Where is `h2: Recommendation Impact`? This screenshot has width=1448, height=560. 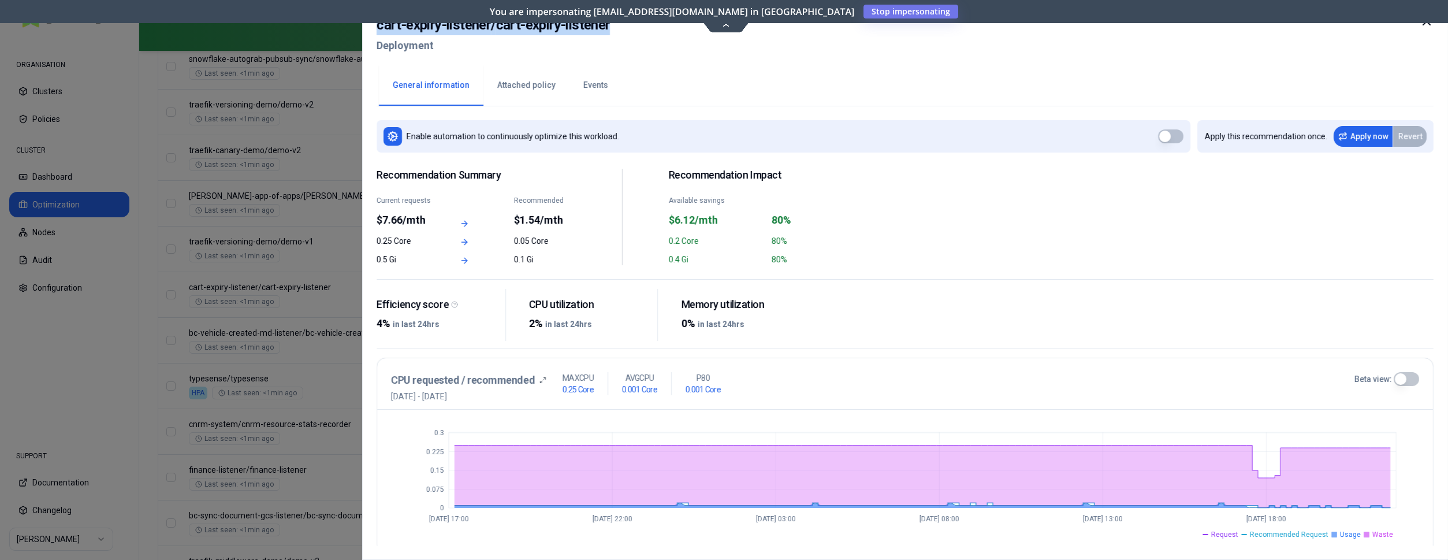 h2: Recommendation Impact is located at coordinates (768, 175).